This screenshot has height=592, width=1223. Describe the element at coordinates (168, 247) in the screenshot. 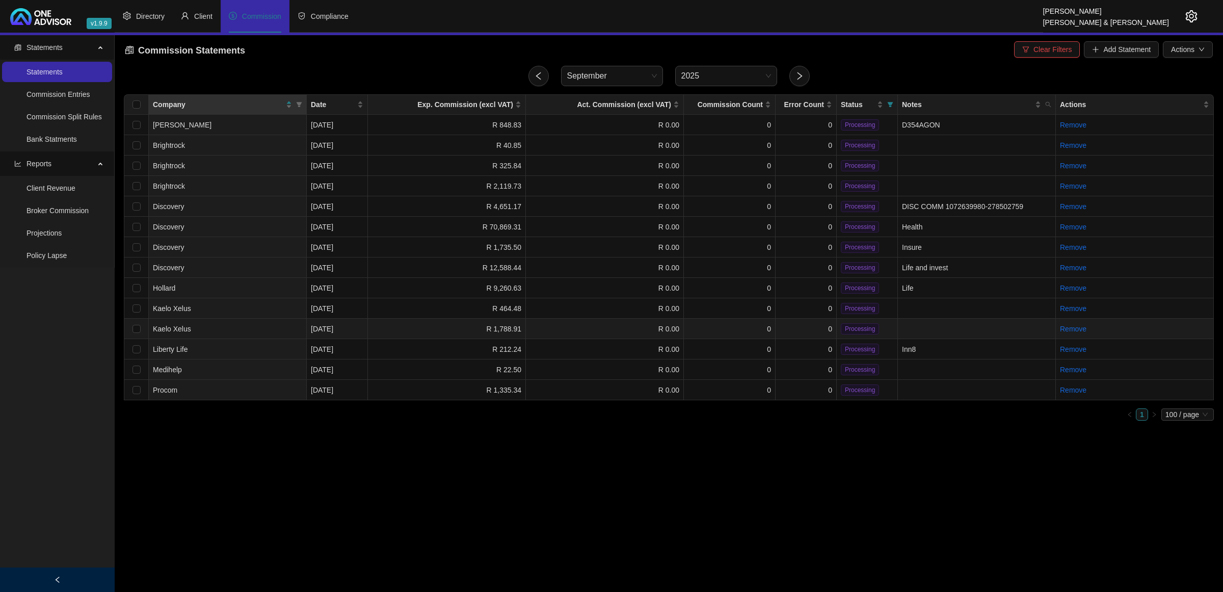

I see `span: Discovery` at that location.